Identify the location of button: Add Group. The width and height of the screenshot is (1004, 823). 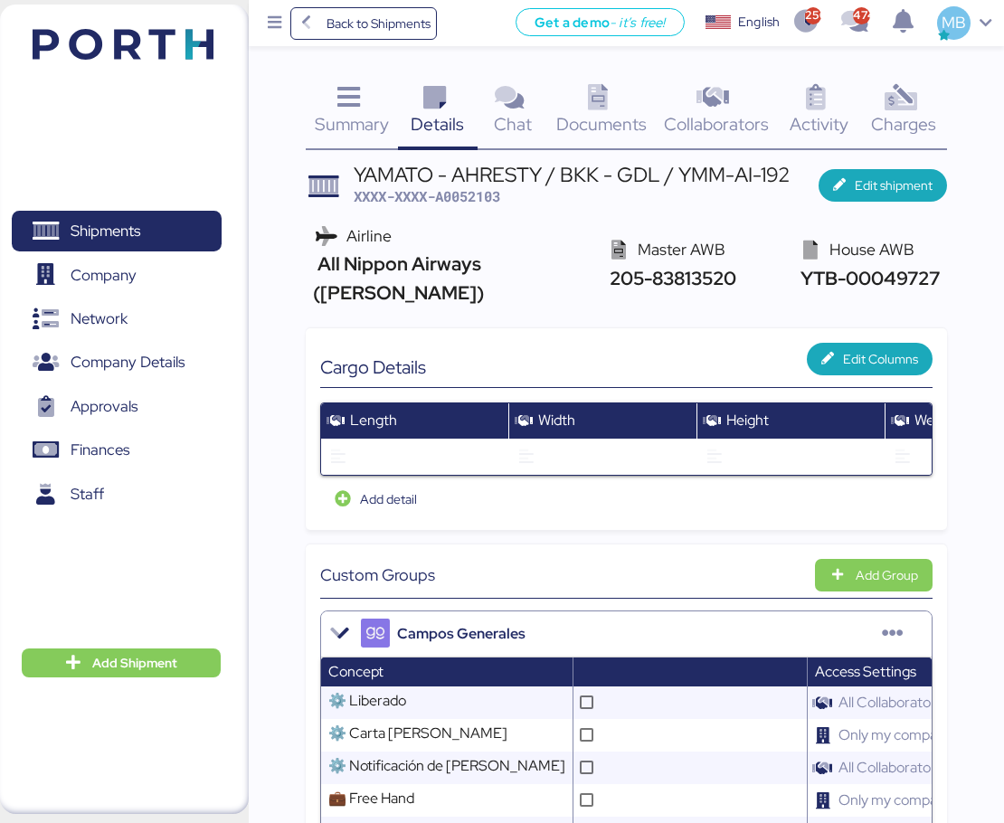
(874, 575).